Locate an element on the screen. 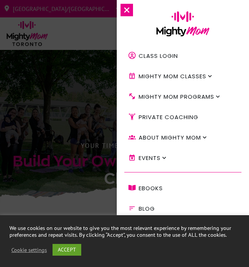  span: Build Your Own is located at coordinates (69, 161).